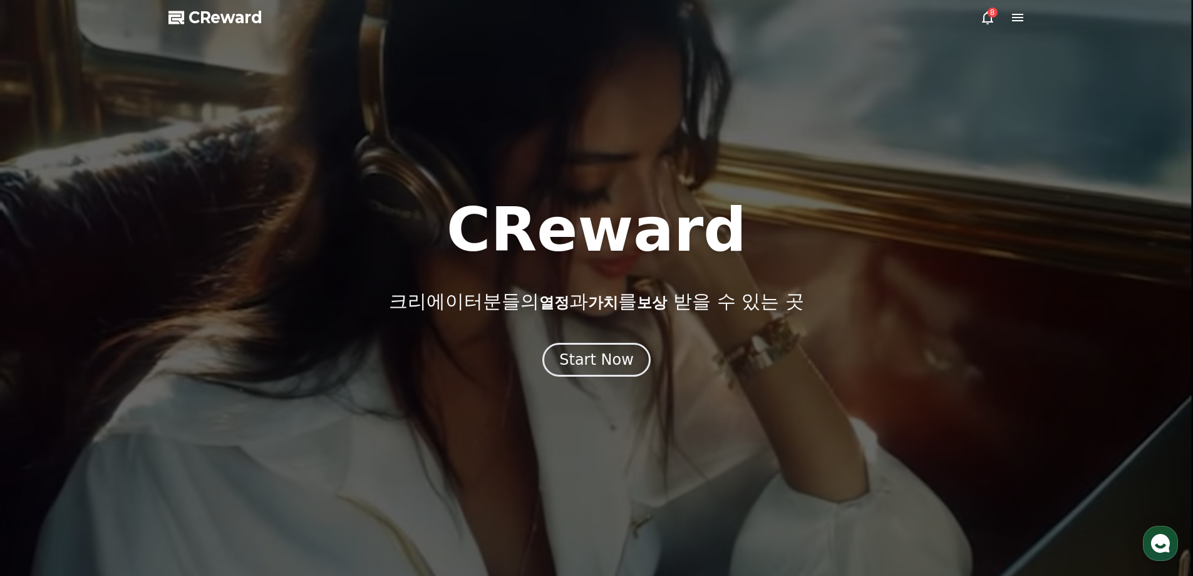  I want to click on a: 홈, so click(43, 413).